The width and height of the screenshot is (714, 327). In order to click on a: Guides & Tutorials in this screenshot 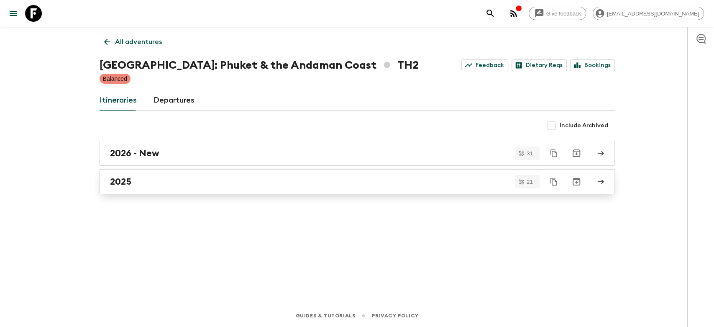, I will do `click(325, 315)`.